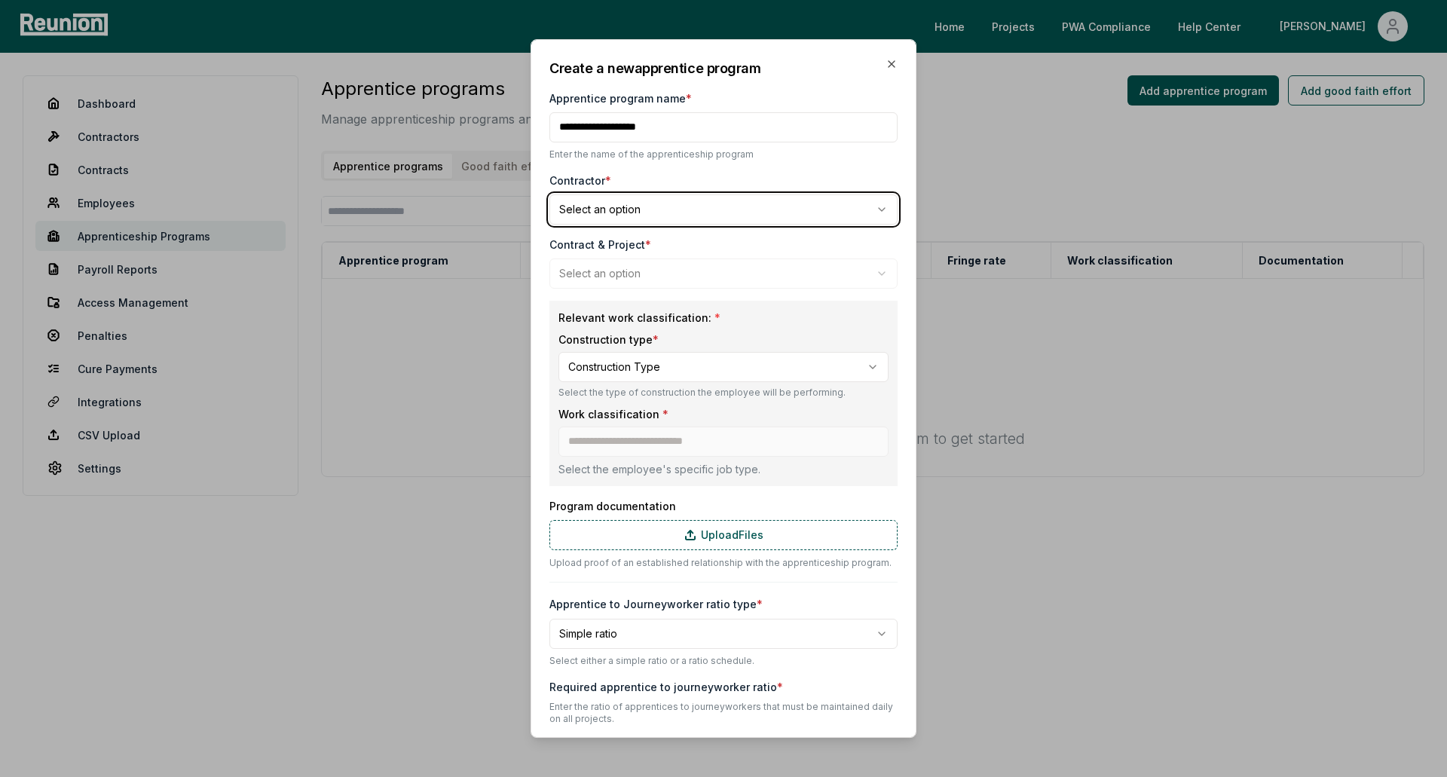  I want to click on p: Upload proof of an established relationship with the apprenticeship program., so click(724, 563).